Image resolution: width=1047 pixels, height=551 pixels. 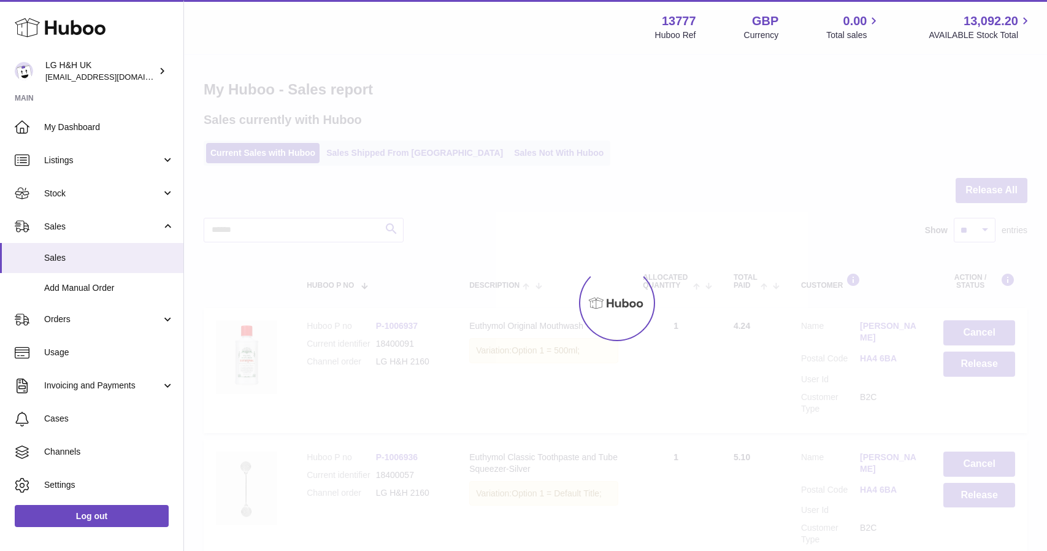 I want to click on div: LG H&H UK, so click(x=101, y=71).